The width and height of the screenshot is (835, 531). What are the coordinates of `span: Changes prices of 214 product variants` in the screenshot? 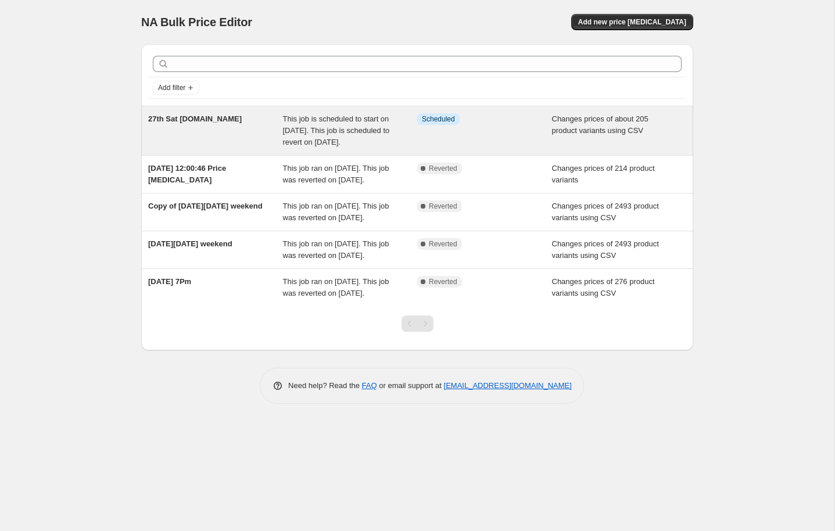 It's located at (603, 174).